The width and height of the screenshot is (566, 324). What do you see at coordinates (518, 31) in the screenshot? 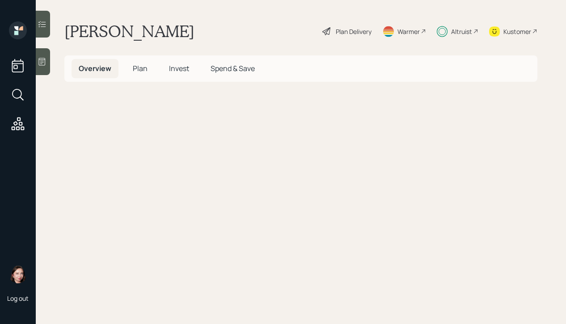
I see `div: Kustomer` at bounding box center [518, 31].